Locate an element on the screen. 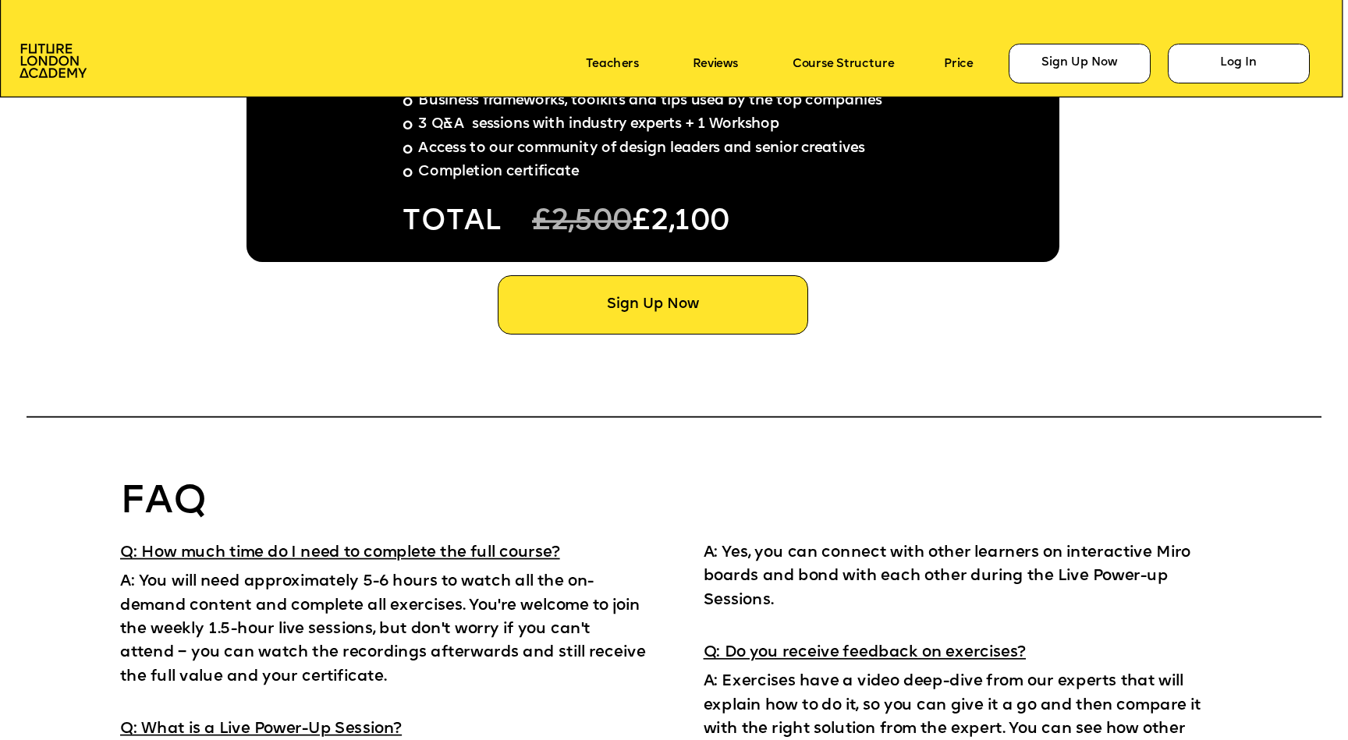  img: image-aac980e9-41de-4c2d-a048-f29dd30a0068.png is located at coordinates (53, 61).